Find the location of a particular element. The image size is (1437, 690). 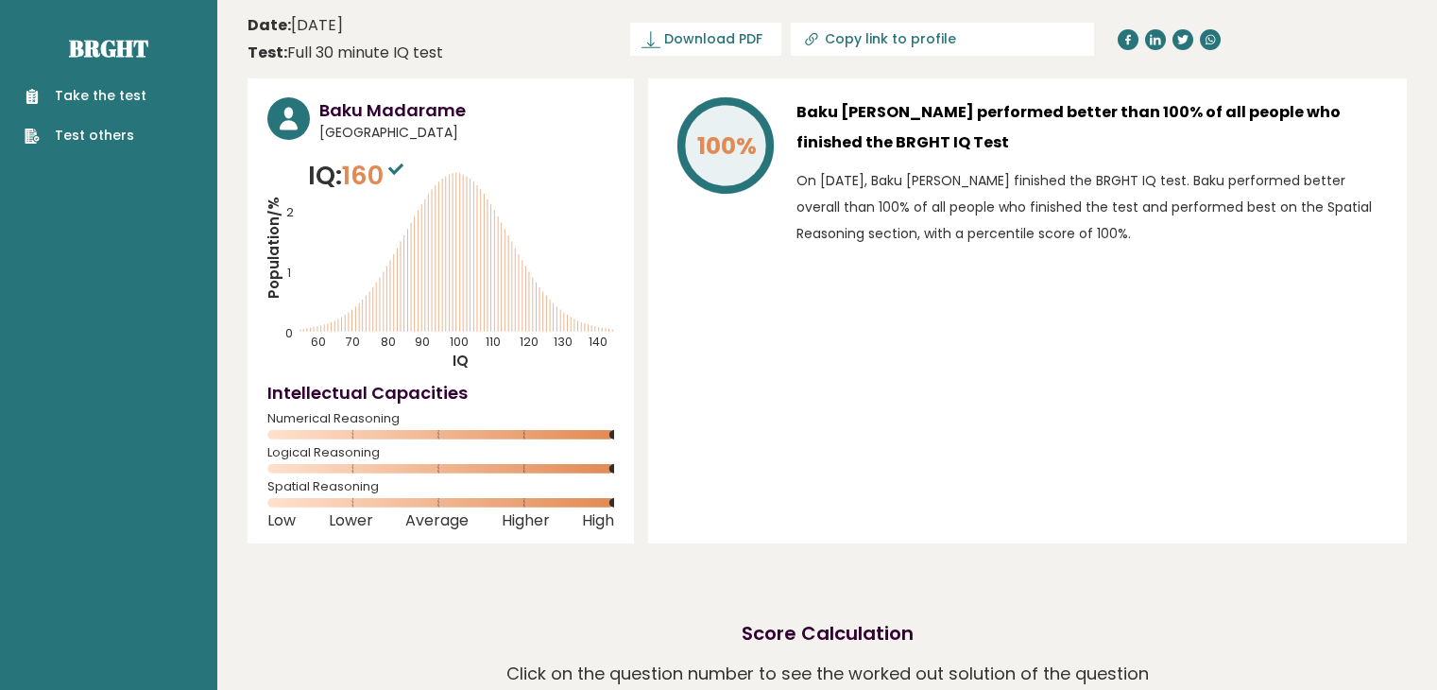

tspan: 110 is located at coordinates (493, 341).